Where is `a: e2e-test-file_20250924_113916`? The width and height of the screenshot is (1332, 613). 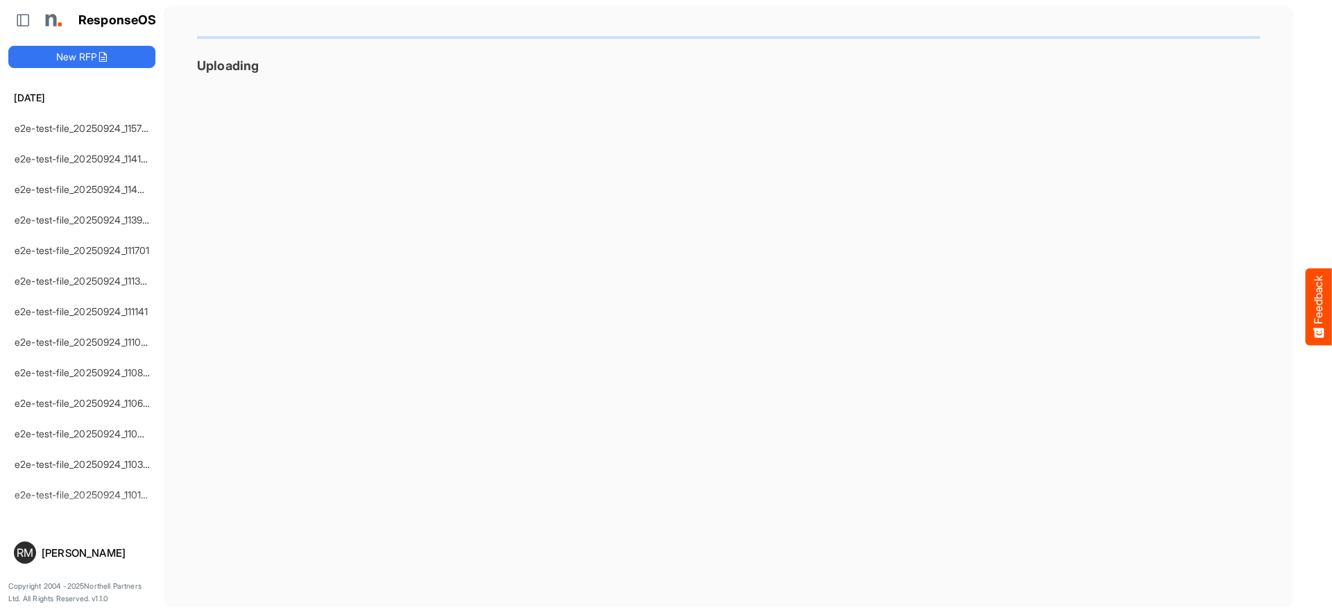 a: e2e-test-file_20250924_113916 is located at coordinates (83, 219).